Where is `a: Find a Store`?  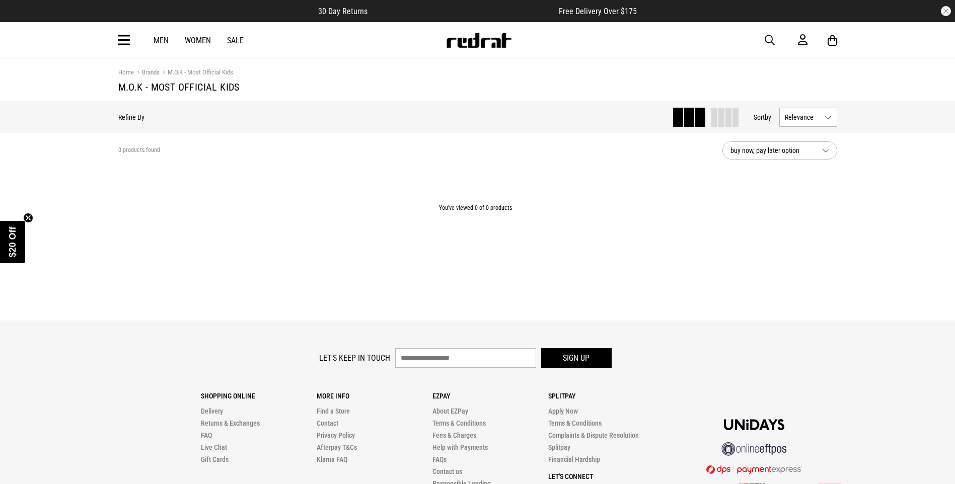 a: Find a Store is located at coordinates (333, 411).